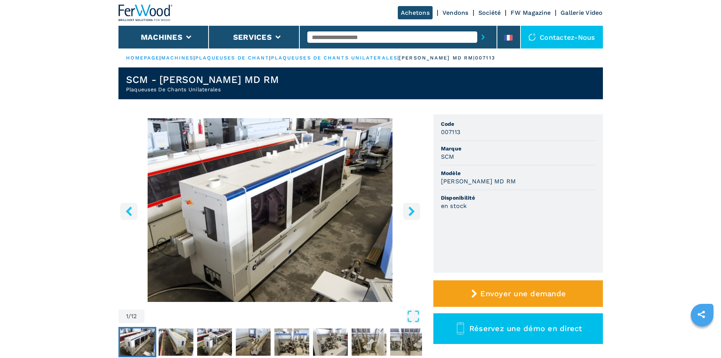 The image size is (721, 358). Describe the element at coordinates (483, 37) in the screenshot. I see `button: submit-button` at that location.